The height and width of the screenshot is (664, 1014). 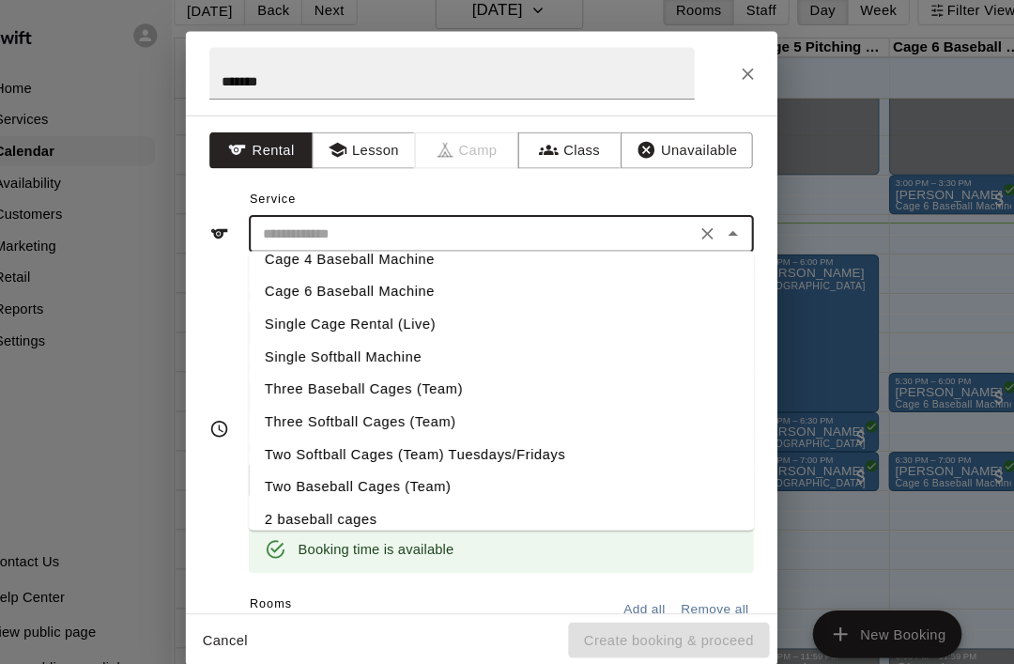 I want to click on button: Clear, so click(x=722, y=223).